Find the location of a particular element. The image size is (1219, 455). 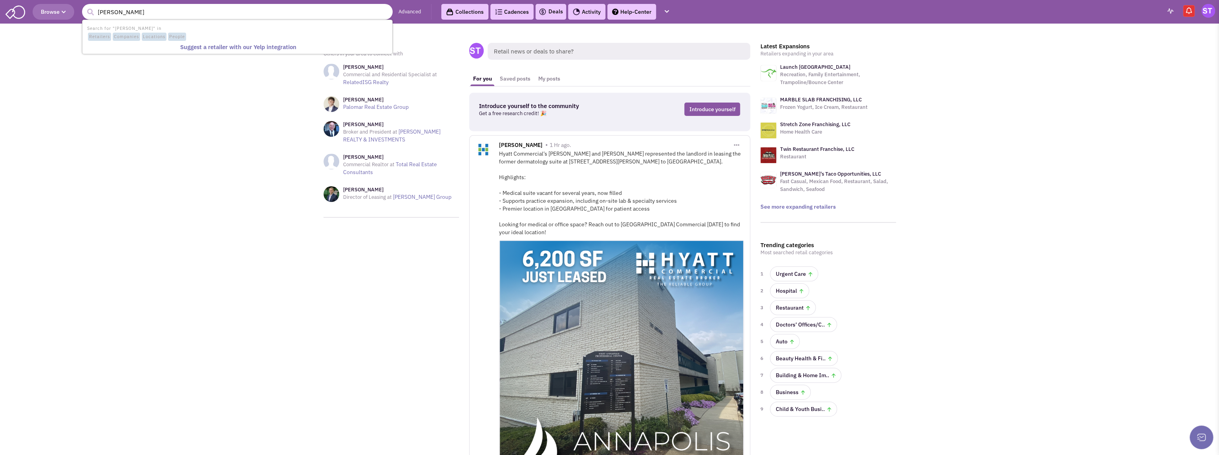

h3: Latest Expansions is located at coordinates (828, 46).